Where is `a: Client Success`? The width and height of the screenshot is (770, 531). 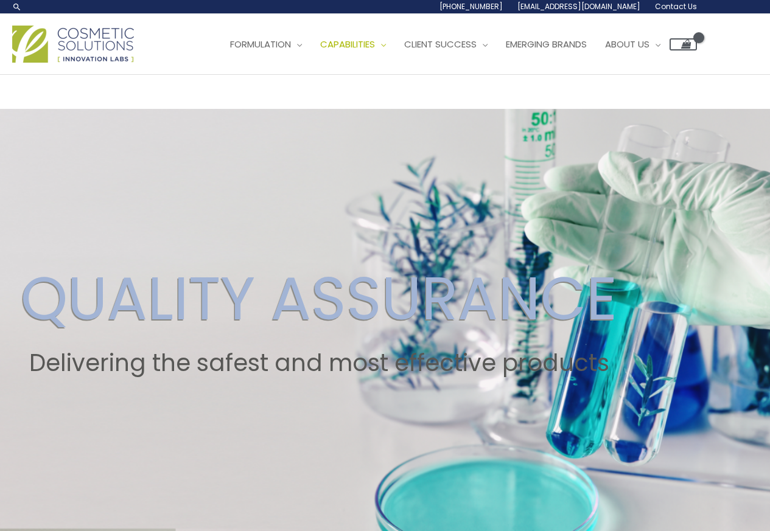 a: Client Success is located at coordinates (445, 44).